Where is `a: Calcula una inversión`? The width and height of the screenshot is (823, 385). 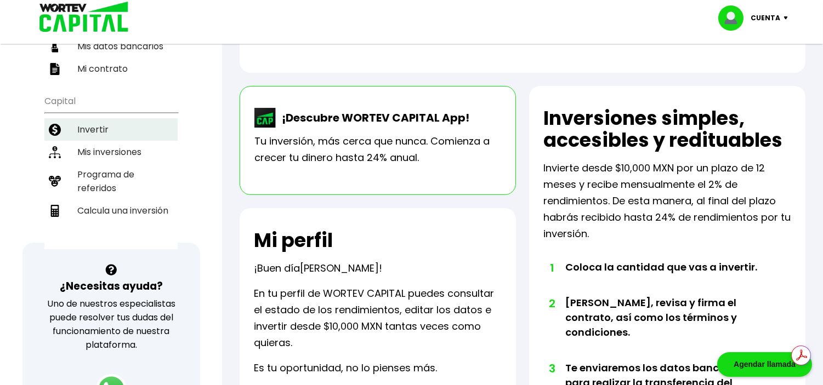
a: Calcula una inversión is located at coordinates (111, 210).